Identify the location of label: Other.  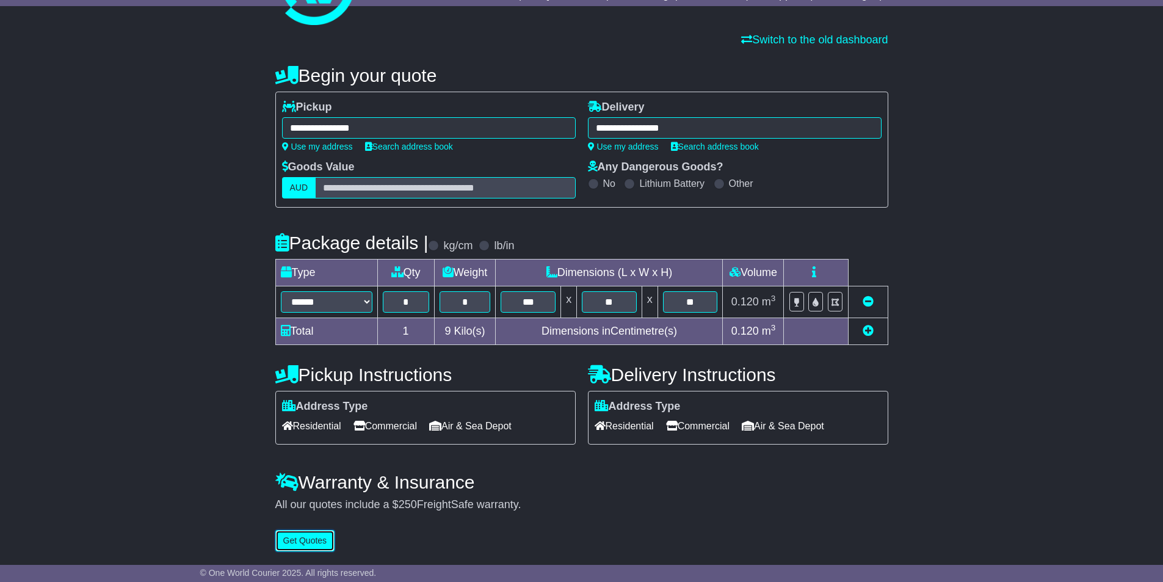
(741, 183).